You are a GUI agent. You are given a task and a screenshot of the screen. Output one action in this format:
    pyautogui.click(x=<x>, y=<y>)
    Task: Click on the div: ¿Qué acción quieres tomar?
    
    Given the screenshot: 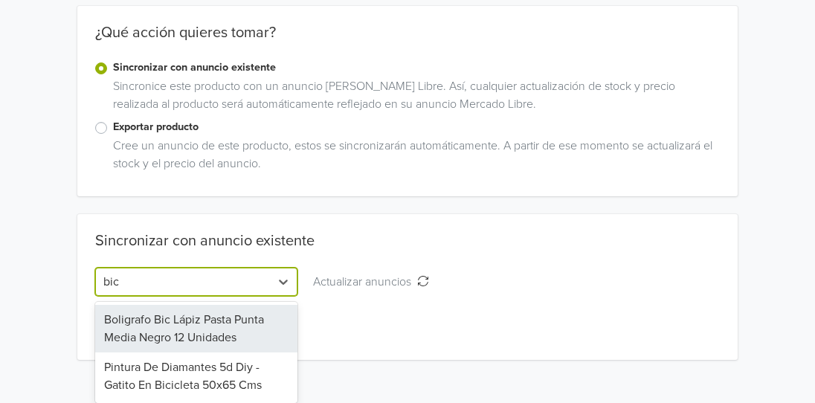 What is the action you would take?
    pyautogui.click(x=407, y=42)
    